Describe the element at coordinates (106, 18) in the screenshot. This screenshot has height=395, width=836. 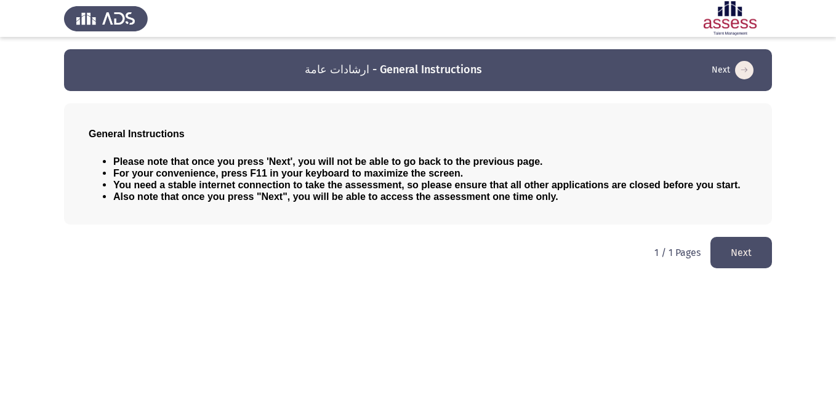
I see `img: Assess Talent Management logo` at that location.